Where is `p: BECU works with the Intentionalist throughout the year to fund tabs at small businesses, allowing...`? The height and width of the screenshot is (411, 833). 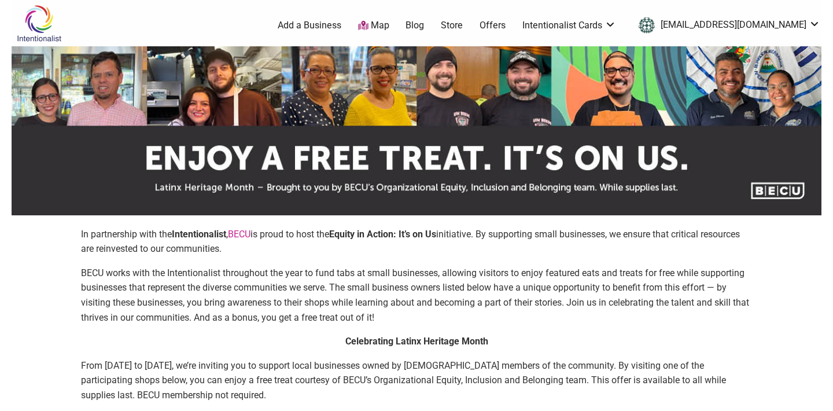 p: BECU works with the Intentionalist throughout the year to fund tabs at small businesses, allowing... is located at coordinates (417, 295).